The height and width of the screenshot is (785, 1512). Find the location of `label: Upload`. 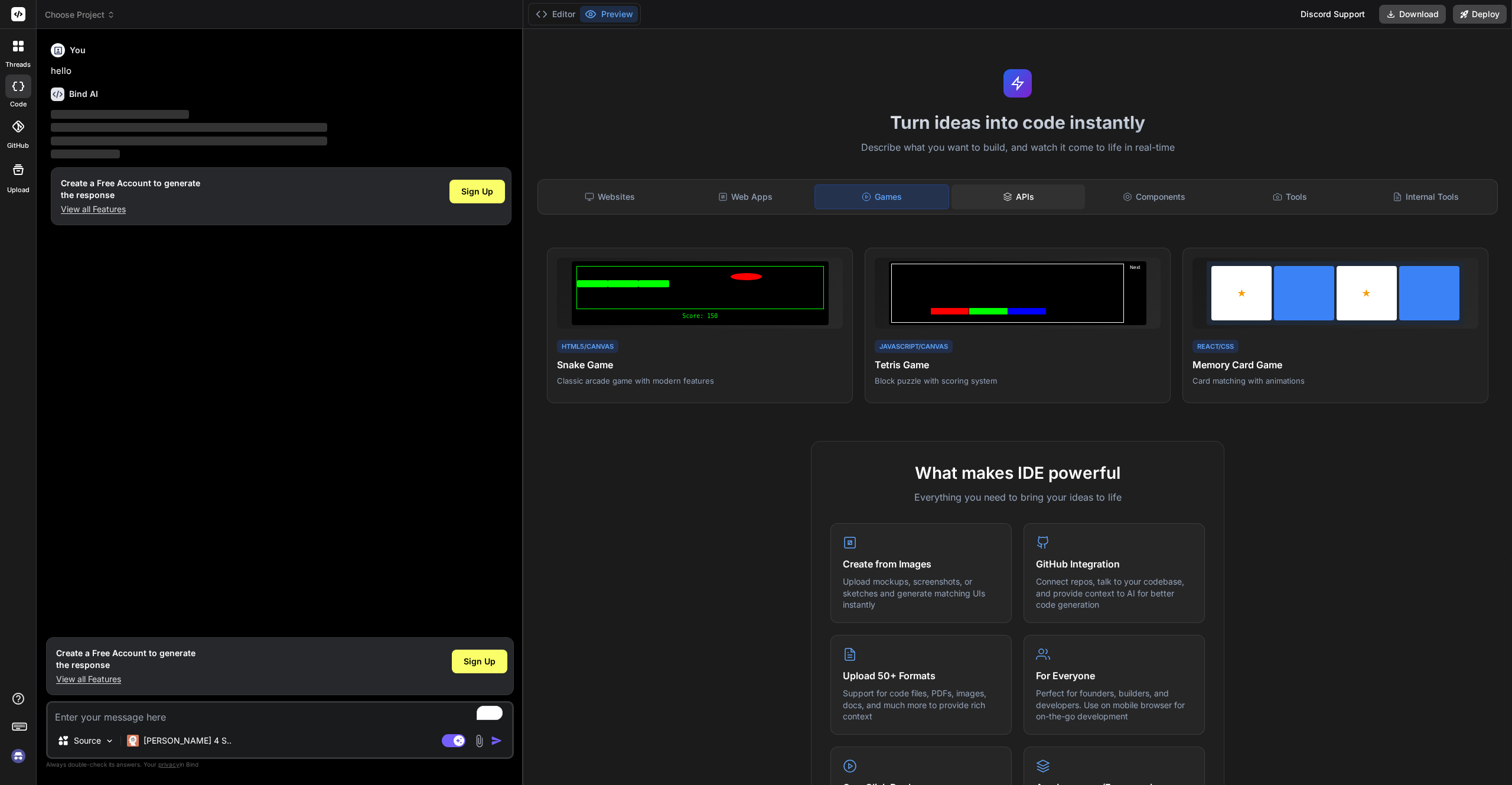

label: Upload is located at coordinates (19, 190).